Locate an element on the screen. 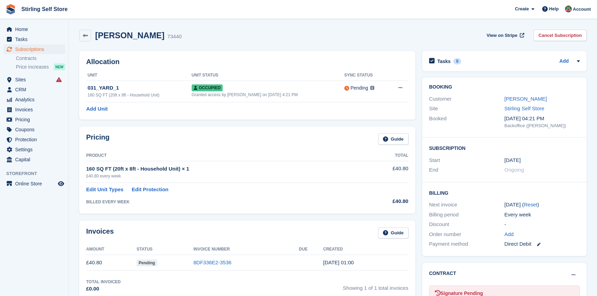  i: Smart entry sync failures have occurred is located at coordinates (59, 80).